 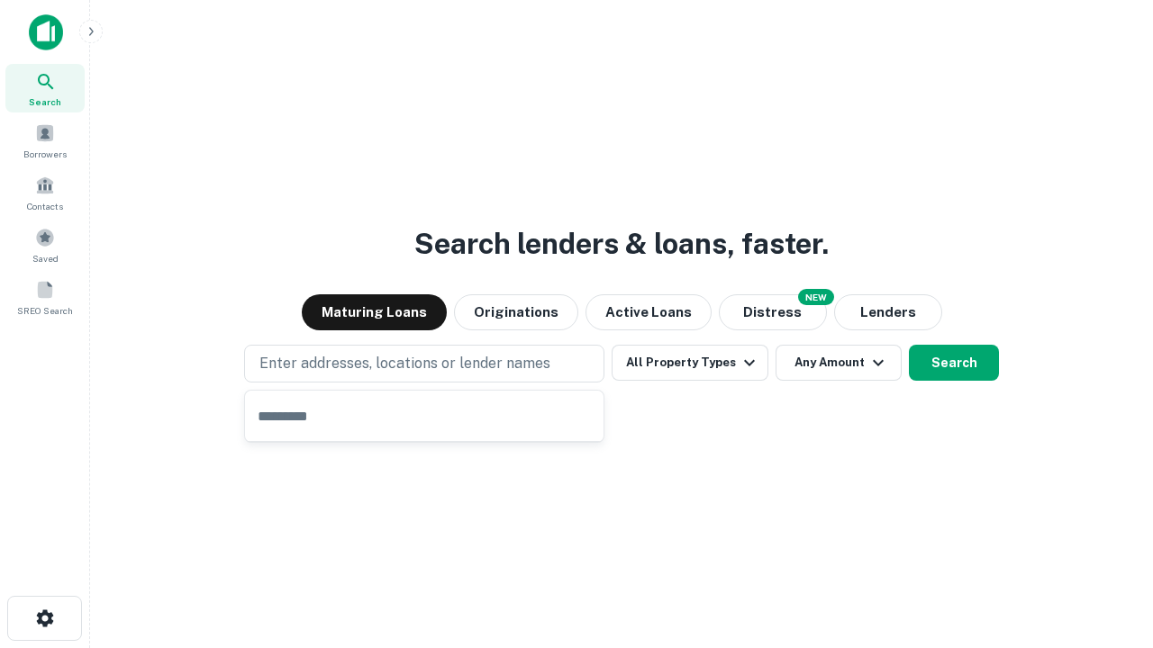 What do you see at coordinates (45, 245) in the screenshot?
I see `div: Saved` at bounding box center [45, 245].